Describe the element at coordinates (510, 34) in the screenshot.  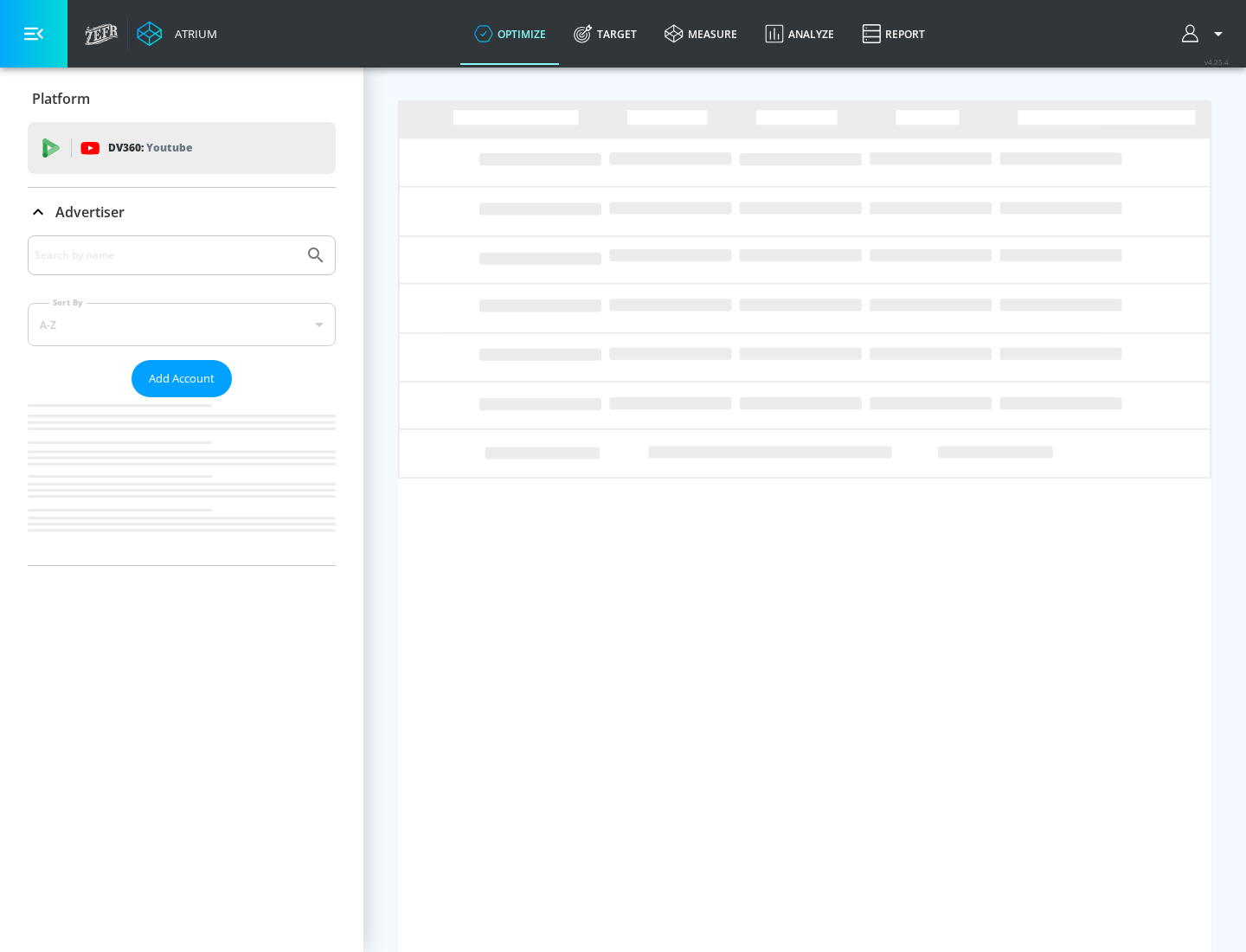
I see `a: optimize` at that location.